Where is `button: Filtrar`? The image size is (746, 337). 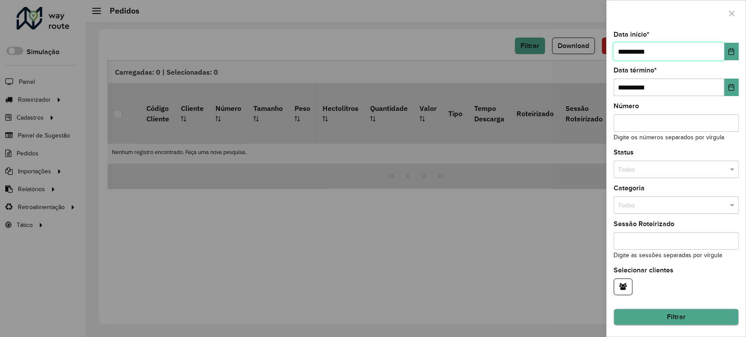 button: Filtrar is located at coordinates (676, 317).